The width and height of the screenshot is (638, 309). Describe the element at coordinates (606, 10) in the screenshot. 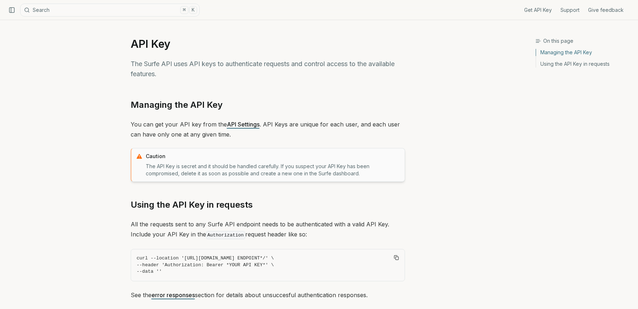

I see `a: Give feedback` at that location.